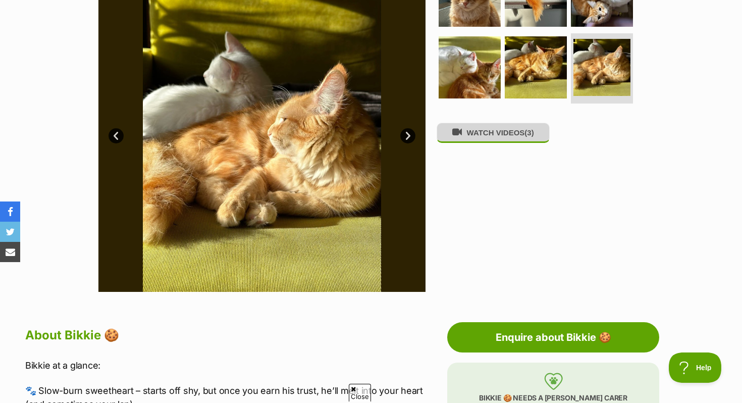 The height and width of the screenshot is (403, 742). What do you see at coordinates (493, 132) in the screenshot?
I see `button: WATCH VIDEOS(3)` at bounding box center [493, 132].